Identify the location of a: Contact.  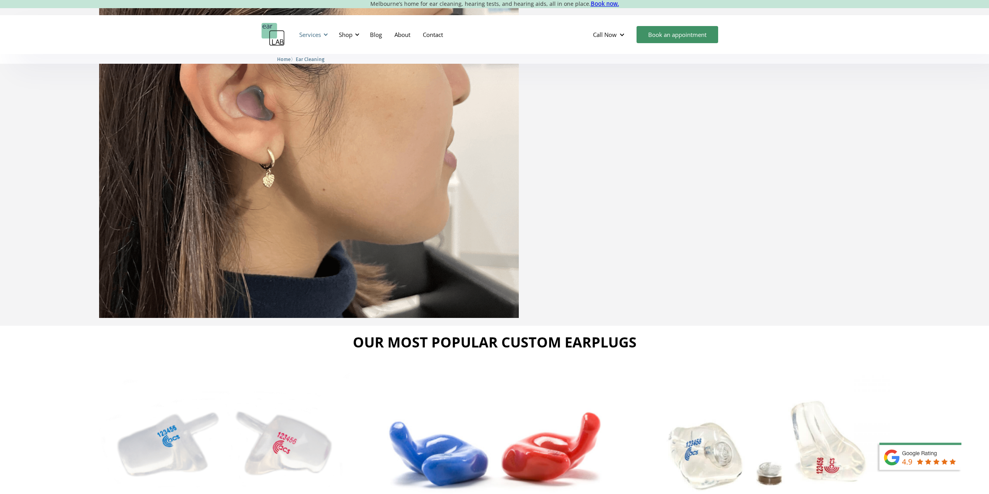
(433, 35).